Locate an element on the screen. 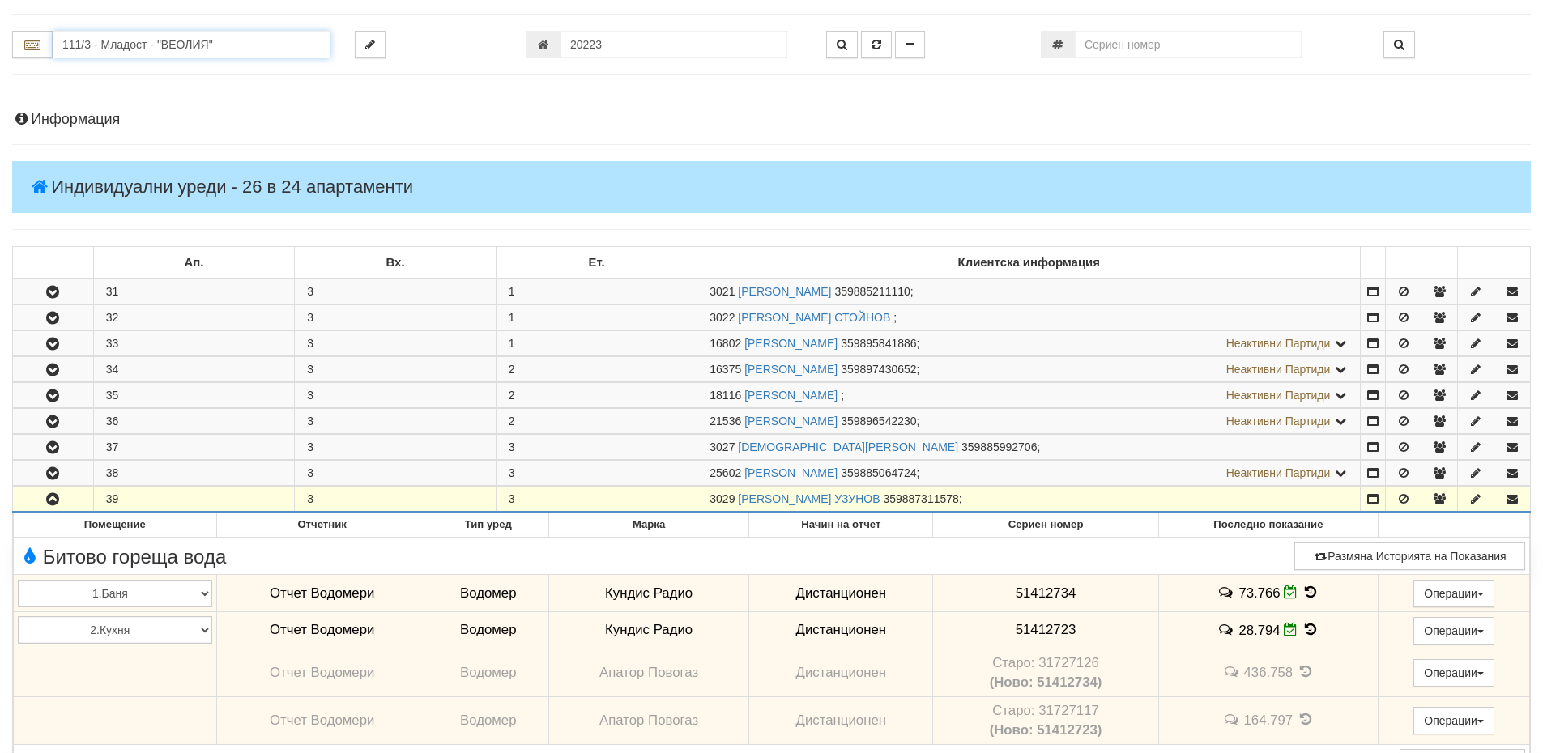  td: 37 is located at coordinates (194, 447).